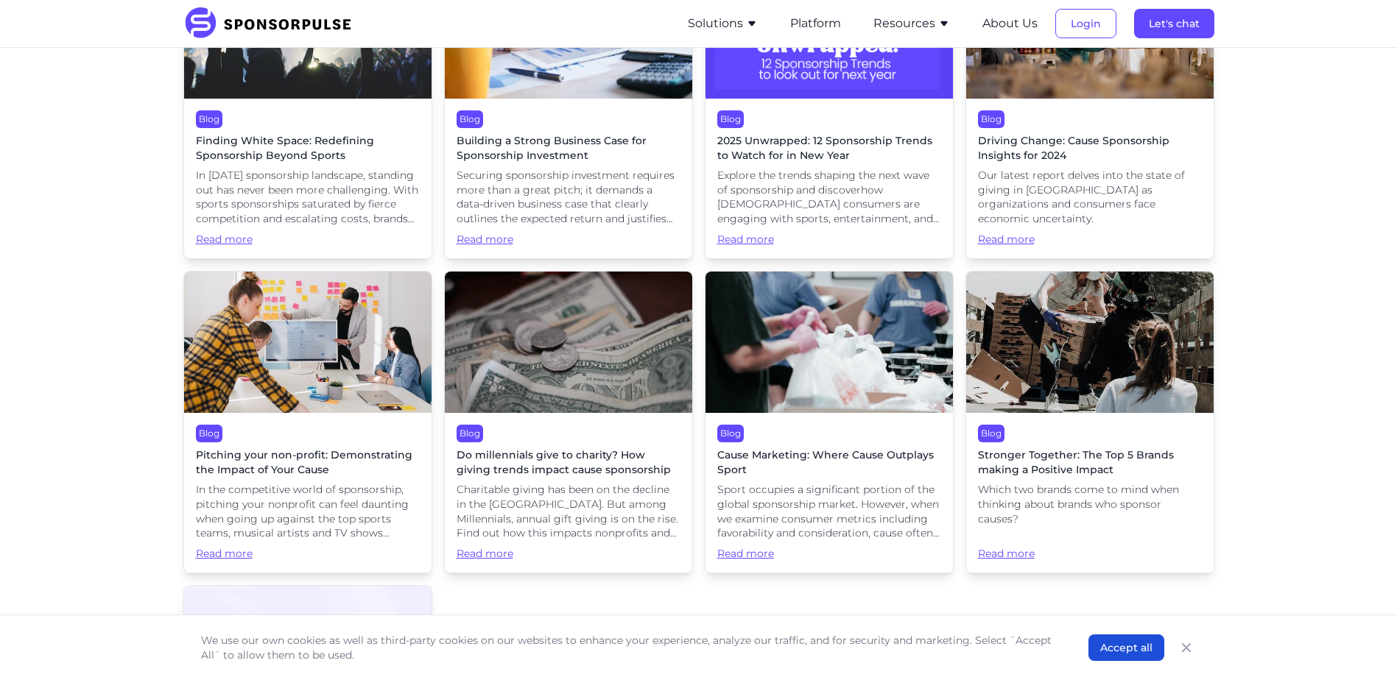 Image resolution: width=1397 pixels, height=680 pixels. I want to click on button: Accept all, so click(1126, 648).